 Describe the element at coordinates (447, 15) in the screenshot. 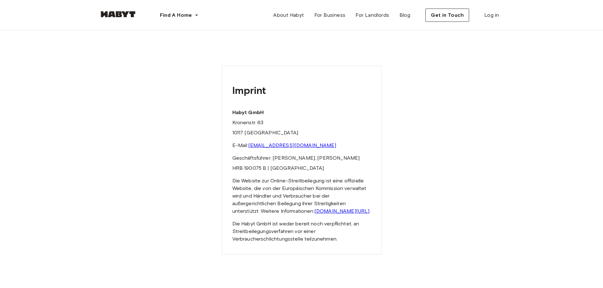

I see `button: Get in Touch` at that location.